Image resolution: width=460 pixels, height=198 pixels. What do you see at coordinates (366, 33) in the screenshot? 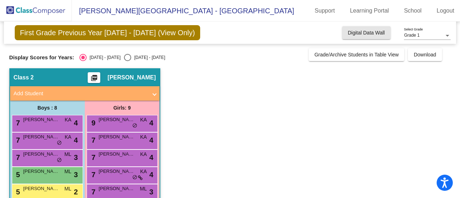
I see `button: Digital Data Wall` at bounding box center [366, 33].